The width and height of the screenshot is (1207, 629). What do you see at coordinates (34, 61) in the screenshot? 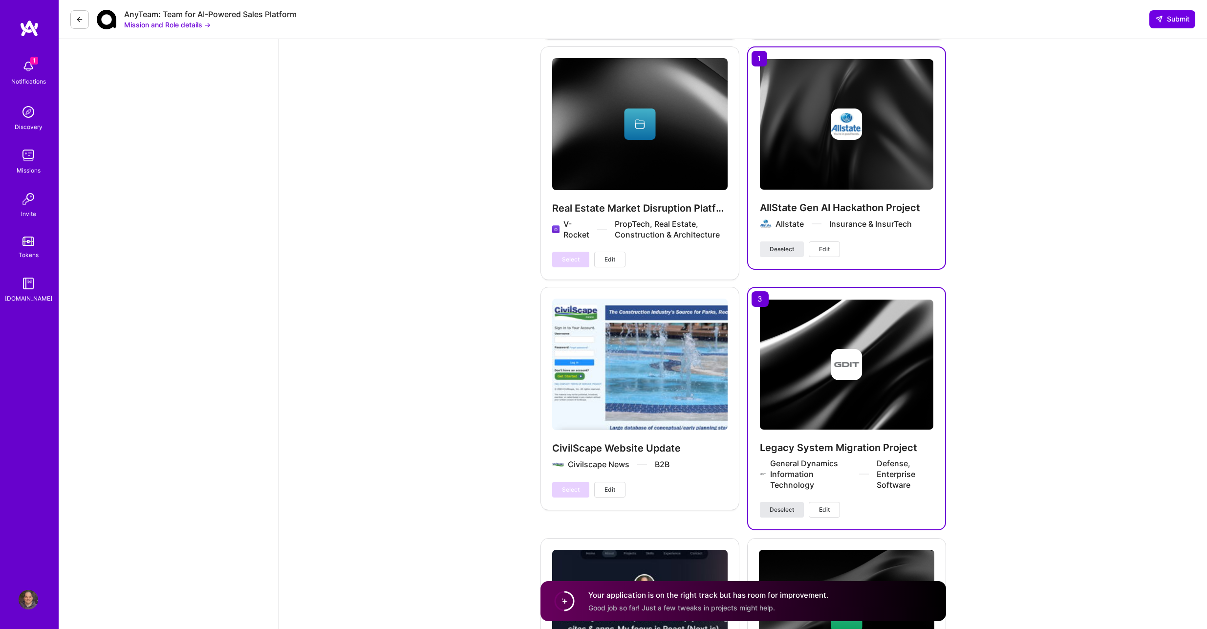
I see `span: 1` at bounding box center [34, 61].